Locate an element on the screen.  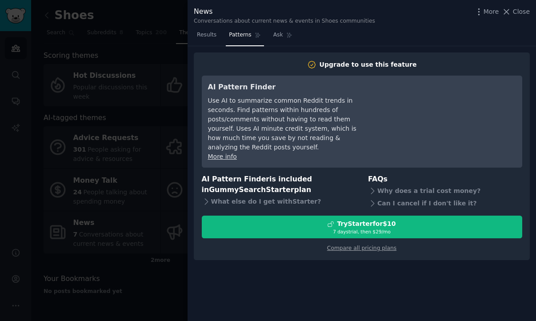
a: Results is located at coordinates (207, 37).